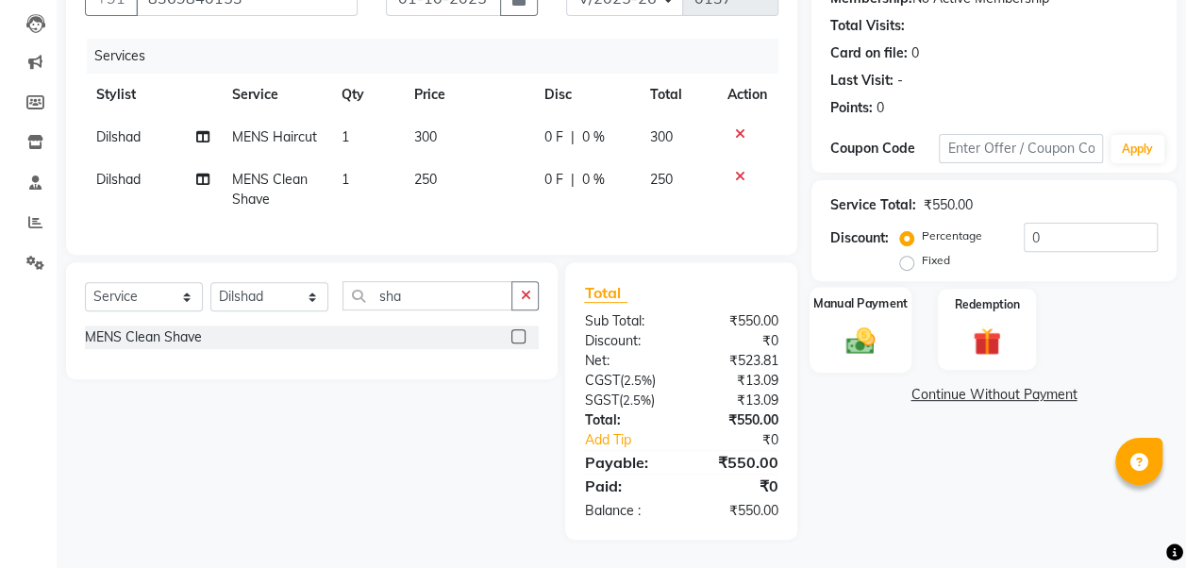  What do you see at coordinates (440, 56) in the screenshot?
I see `div: Services` at bounding box center [440, 56].